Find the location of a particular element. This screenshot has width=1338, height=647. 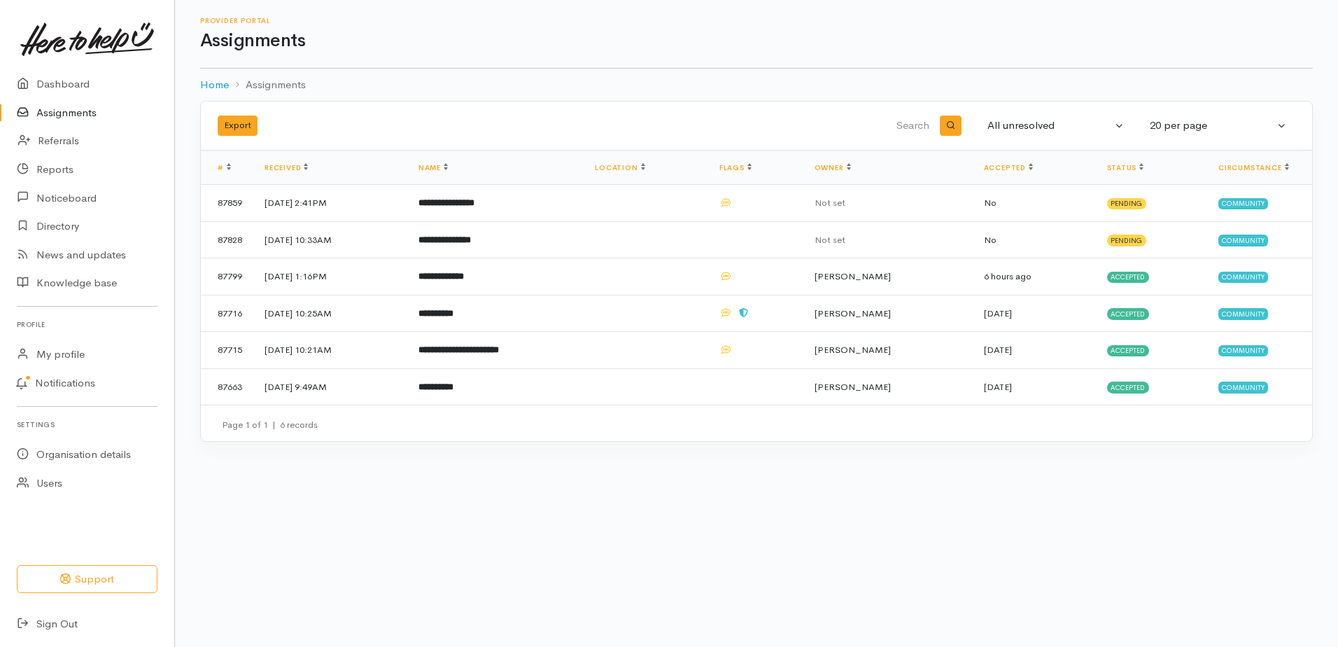

button: Support is located at coordinates (87, 579).